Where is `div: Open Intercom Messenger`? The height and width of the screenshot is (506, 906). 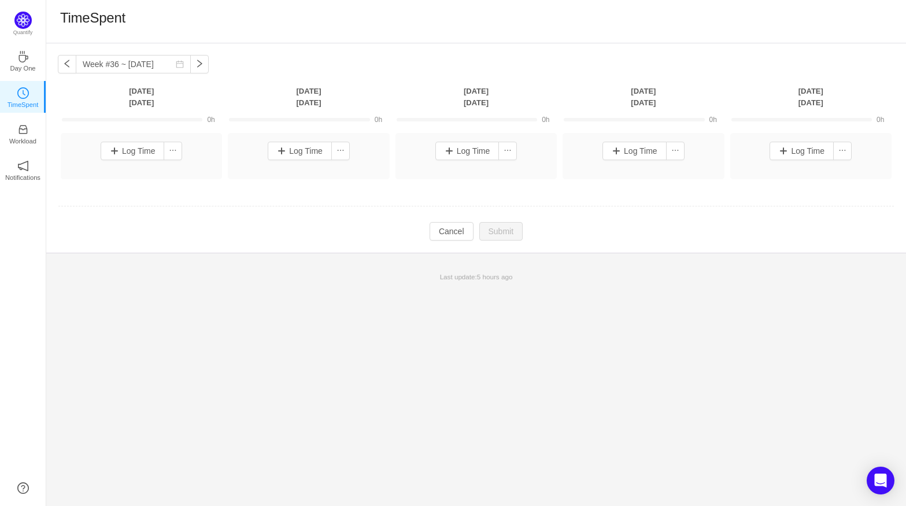
div: Open Intercom Messenger is located at coordinates (880, 480).